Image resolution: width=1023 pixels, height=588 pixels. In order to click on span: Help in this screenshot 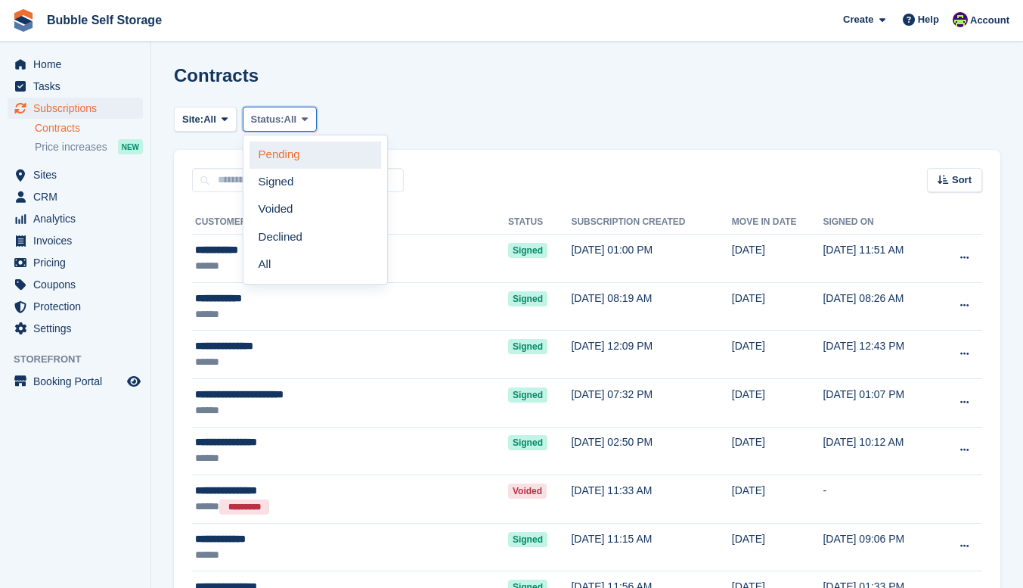, I will do `click(929, 20)`.